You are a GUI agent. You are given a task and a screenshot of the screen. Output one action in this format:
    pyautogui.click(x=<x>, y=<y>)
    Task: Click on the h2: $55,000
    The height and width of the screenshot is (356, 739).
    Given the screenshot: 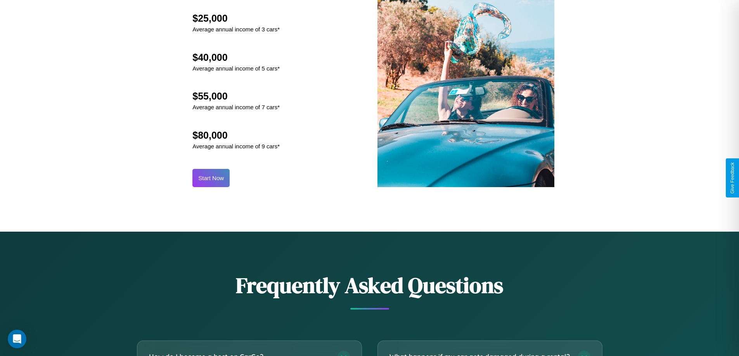 What is the action you would take?
    pyautogui.click(x=236, y=96)
    